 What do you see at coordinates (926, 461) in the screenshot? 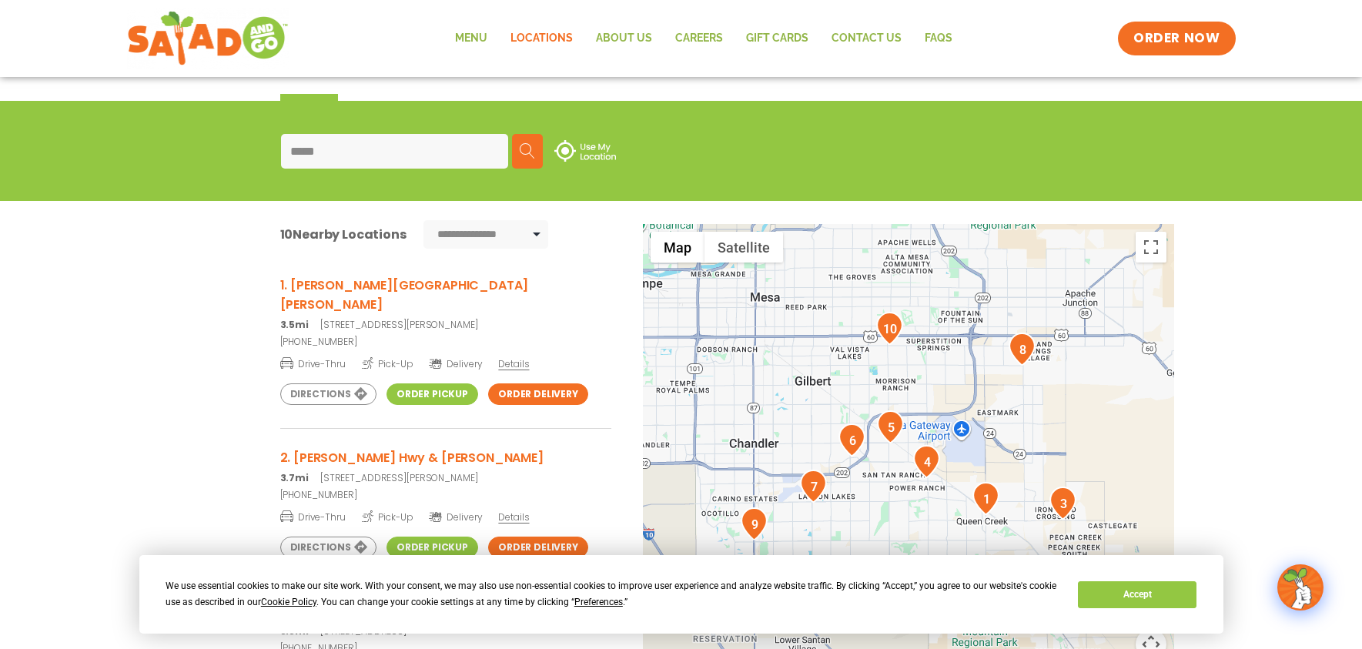
I see `div: 4` at bounding box center [926, 461].